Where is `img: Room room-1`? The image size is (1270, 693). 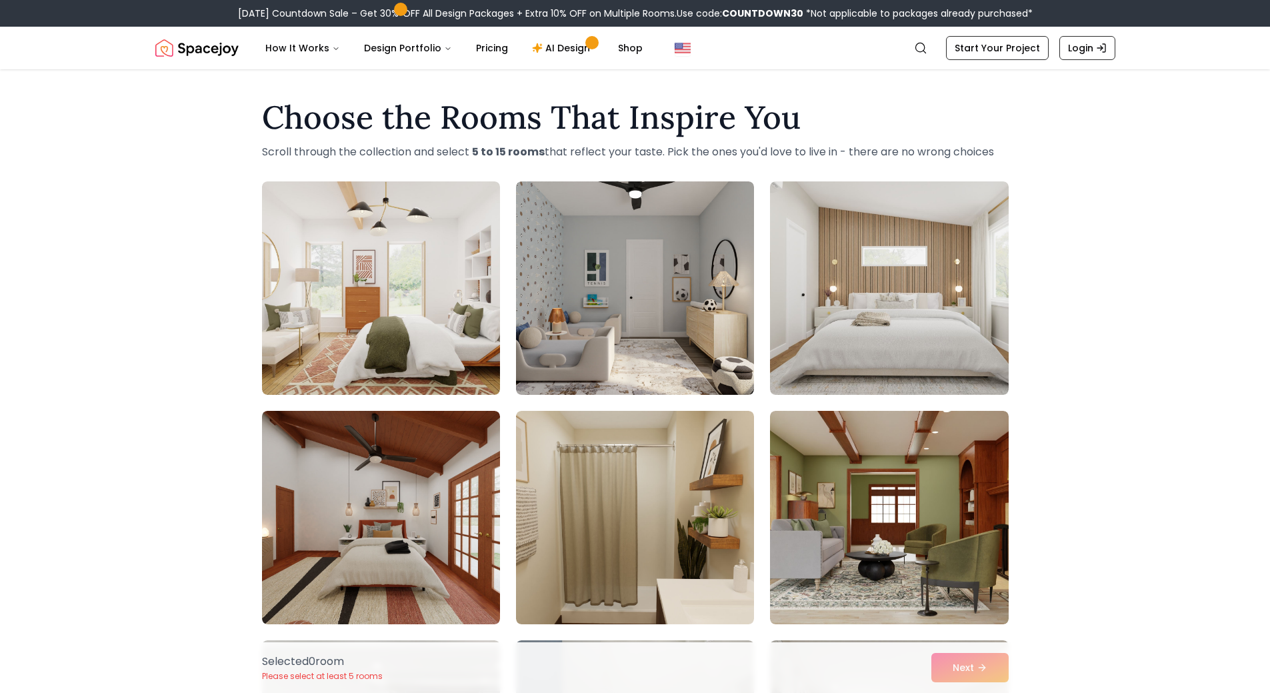
img: Room room-1 is located at coordinates (381, 288).